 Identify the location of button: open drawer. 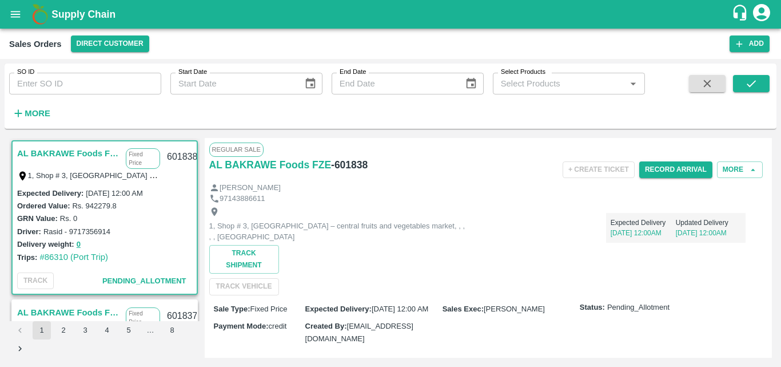
(15, 14).